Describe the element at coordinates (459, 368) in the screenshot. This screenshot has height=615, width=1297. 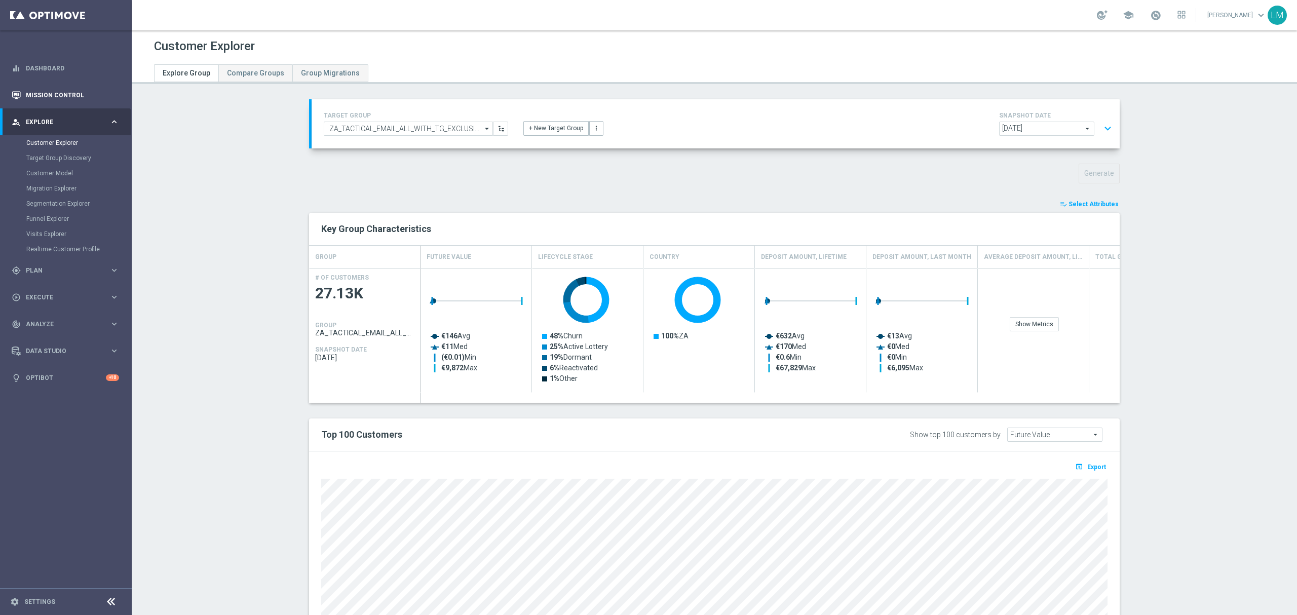
I see `text: Max` at that location.